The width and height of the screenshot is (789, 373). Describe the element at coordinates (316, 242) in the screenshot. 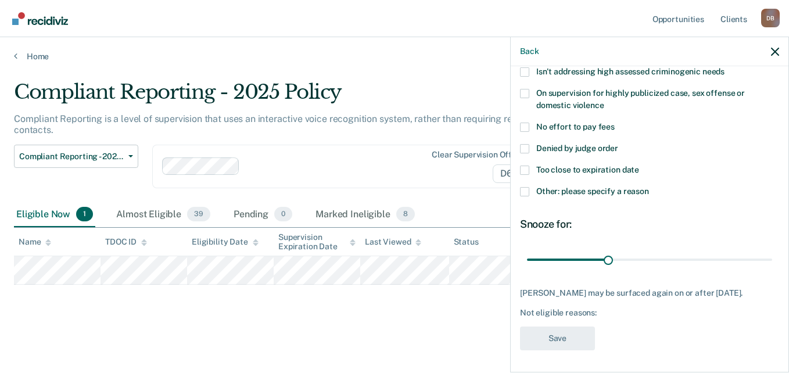

I see `div: Supervision Expiration Date` at that location.